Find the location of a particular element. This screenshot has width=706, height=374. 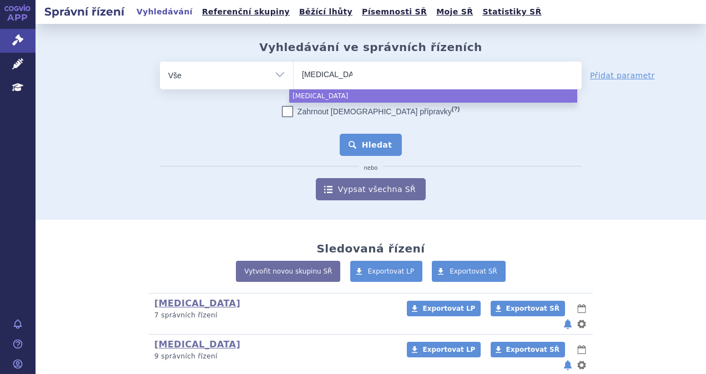

a: Statistiky SŘ is located at coordinates (512, 12).